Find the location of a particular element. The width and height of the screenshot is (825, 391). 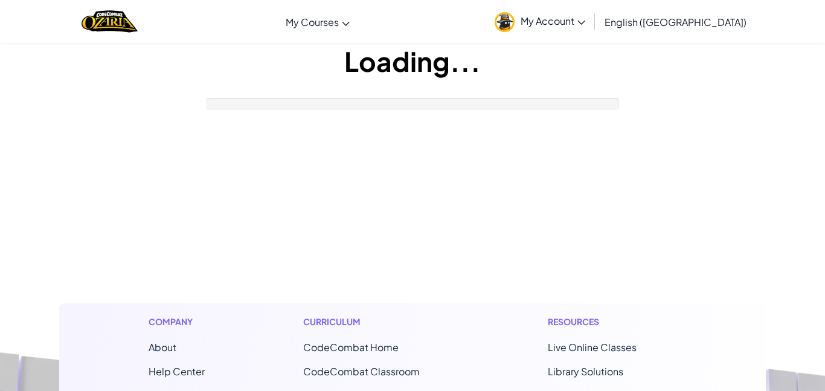

span: My Courses is located at coordinates (312, 22).